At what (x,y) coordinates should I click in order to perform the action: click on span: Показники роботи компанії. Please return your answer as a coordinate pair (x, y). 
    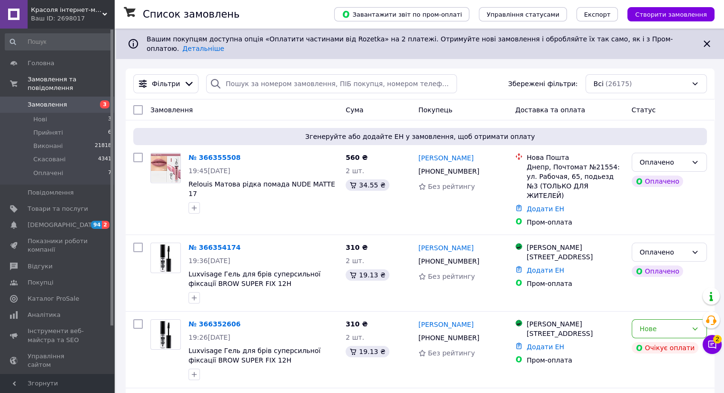
    Looking at the image, I should click on (58, 246).